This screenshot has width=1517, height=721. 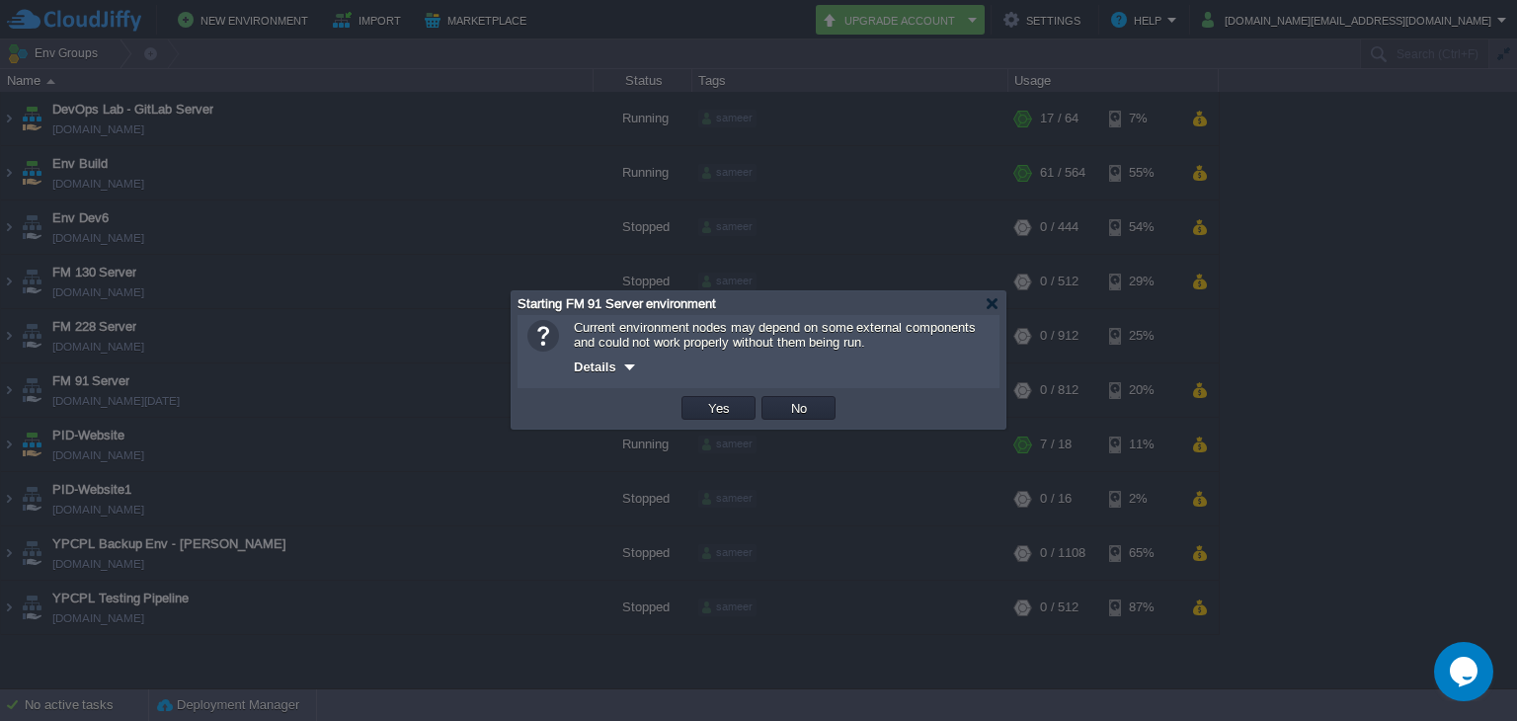 I want to click on button: Yes, so click(x=719, y=408).